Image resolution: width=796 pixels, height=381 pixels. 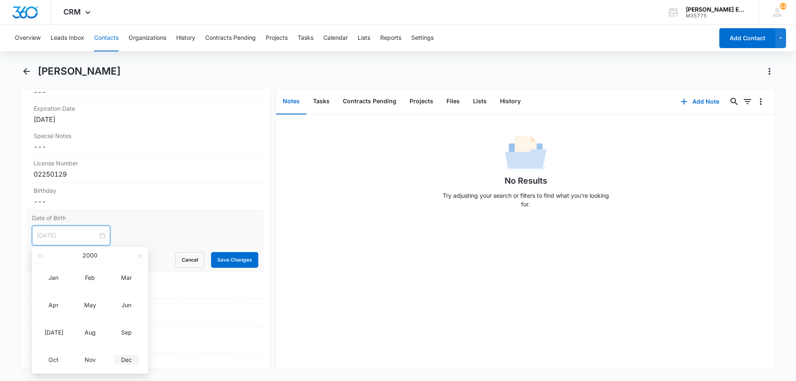 I want to click on button: Back, so click(x=26, y=71).